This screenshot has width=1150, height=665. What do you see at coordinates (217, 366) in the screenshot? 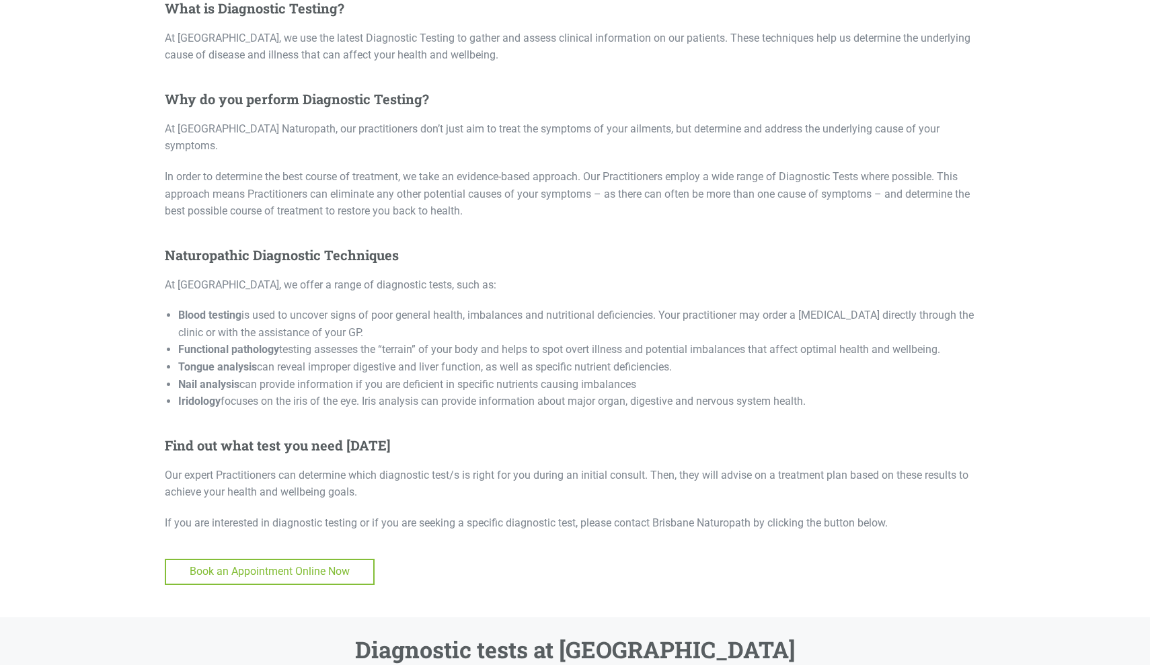
I see `strong: Tongue analysis` at bounding box center [217, 366].